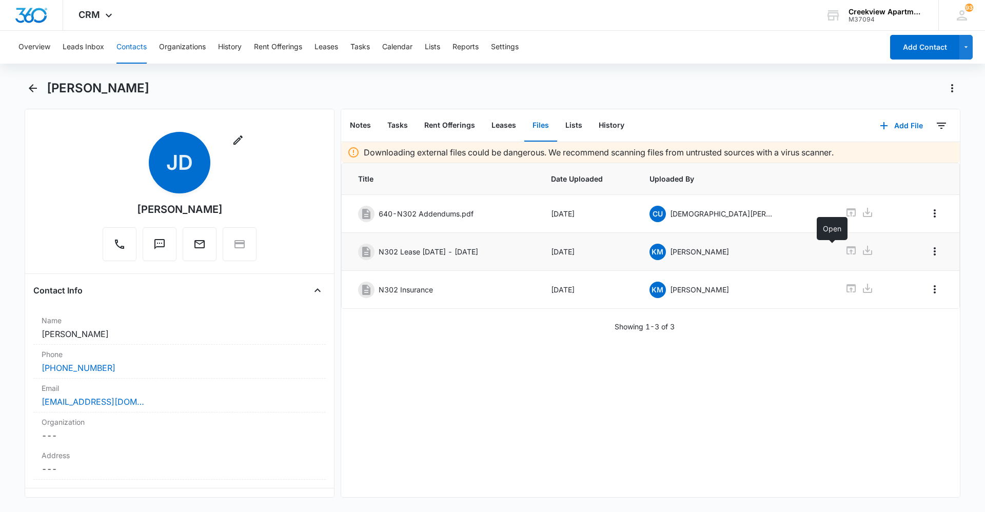 This screenshot has width=985, height=512. I want to click on div: Address---, so click(180, 463).